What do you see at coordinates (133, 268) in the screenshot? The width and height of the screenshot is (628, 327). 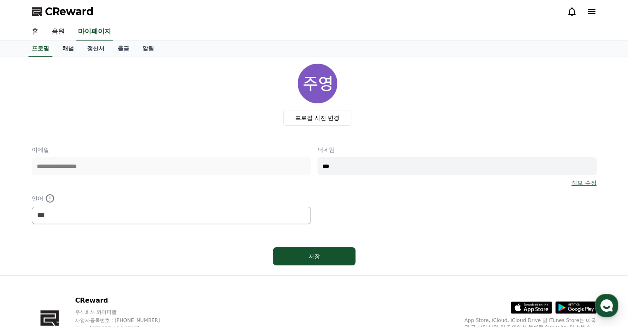 I see `a: 설정` at bounding box center [133, 268].